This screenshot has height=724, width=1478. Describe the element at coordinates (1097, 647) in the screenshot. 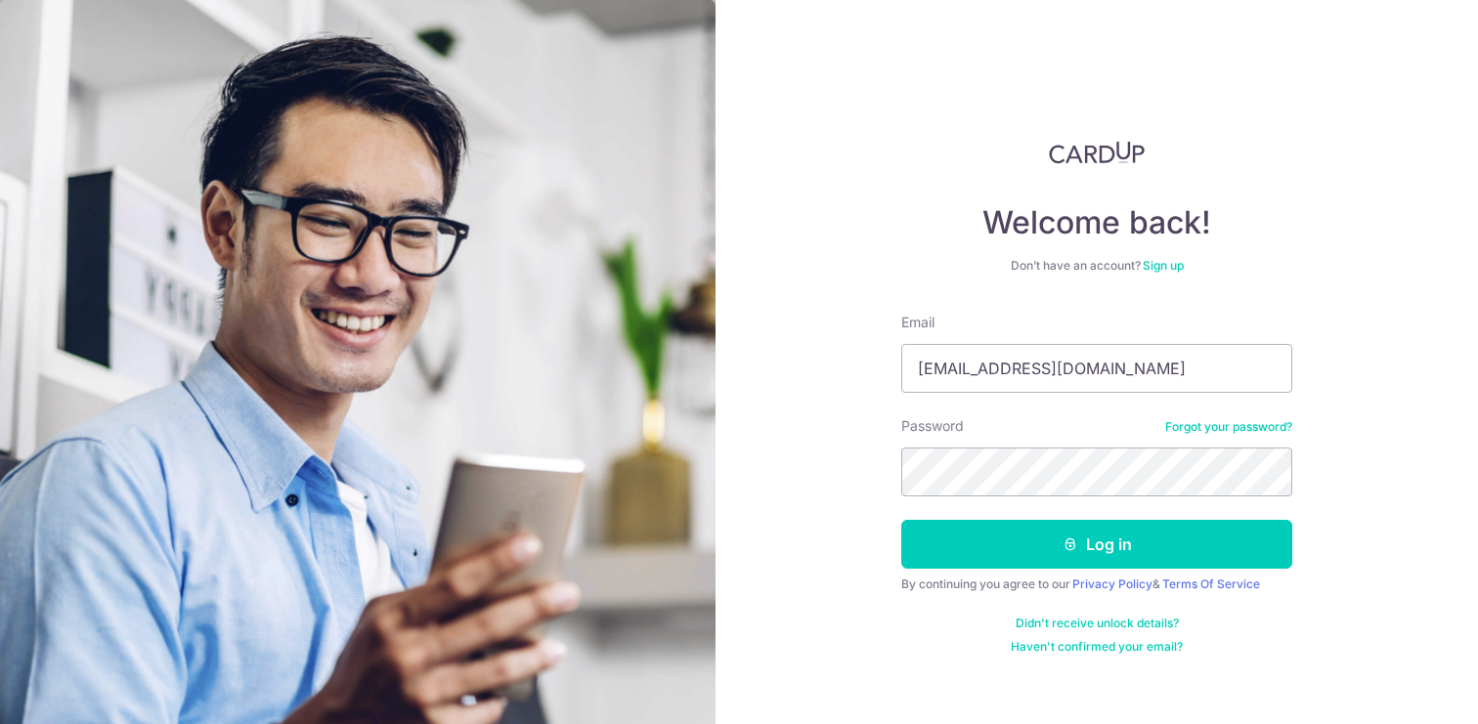

I see `a: Haven't confirmed your email?` at that location.